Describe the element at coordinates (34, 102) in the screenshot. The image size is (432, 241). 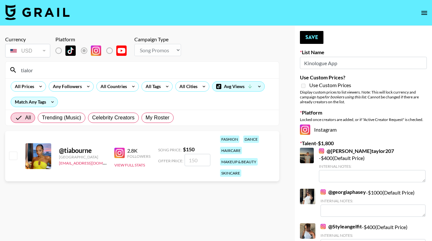
I see `div: Match Any Tags` at that location.